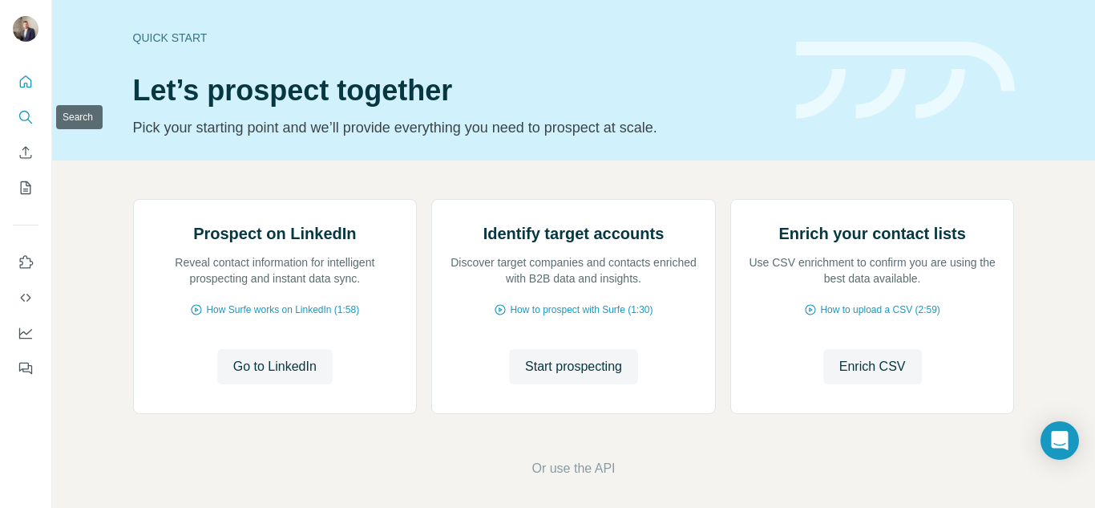 The image size is (1095, 508). What do you see at coordinates (26, 298) in the screenshot?
I see `button: Use Surfe API` at bounding box center [26, 298].